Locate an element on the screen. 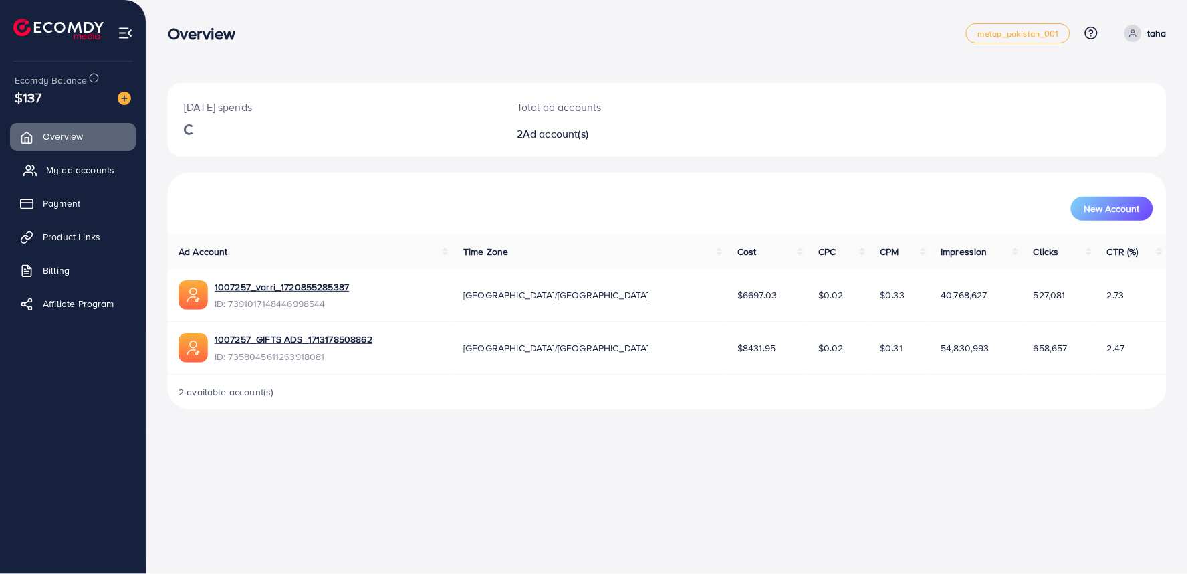  span: $6697.03 is located at coordinates (757, 295).